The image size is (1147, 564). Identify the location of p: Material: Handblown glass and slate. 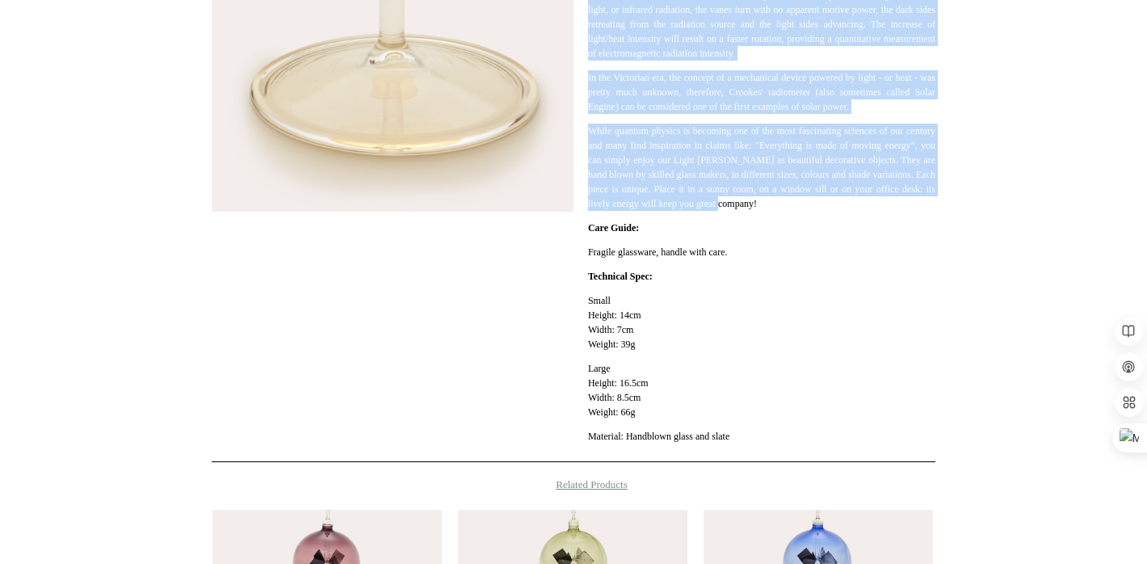
(762, 436).